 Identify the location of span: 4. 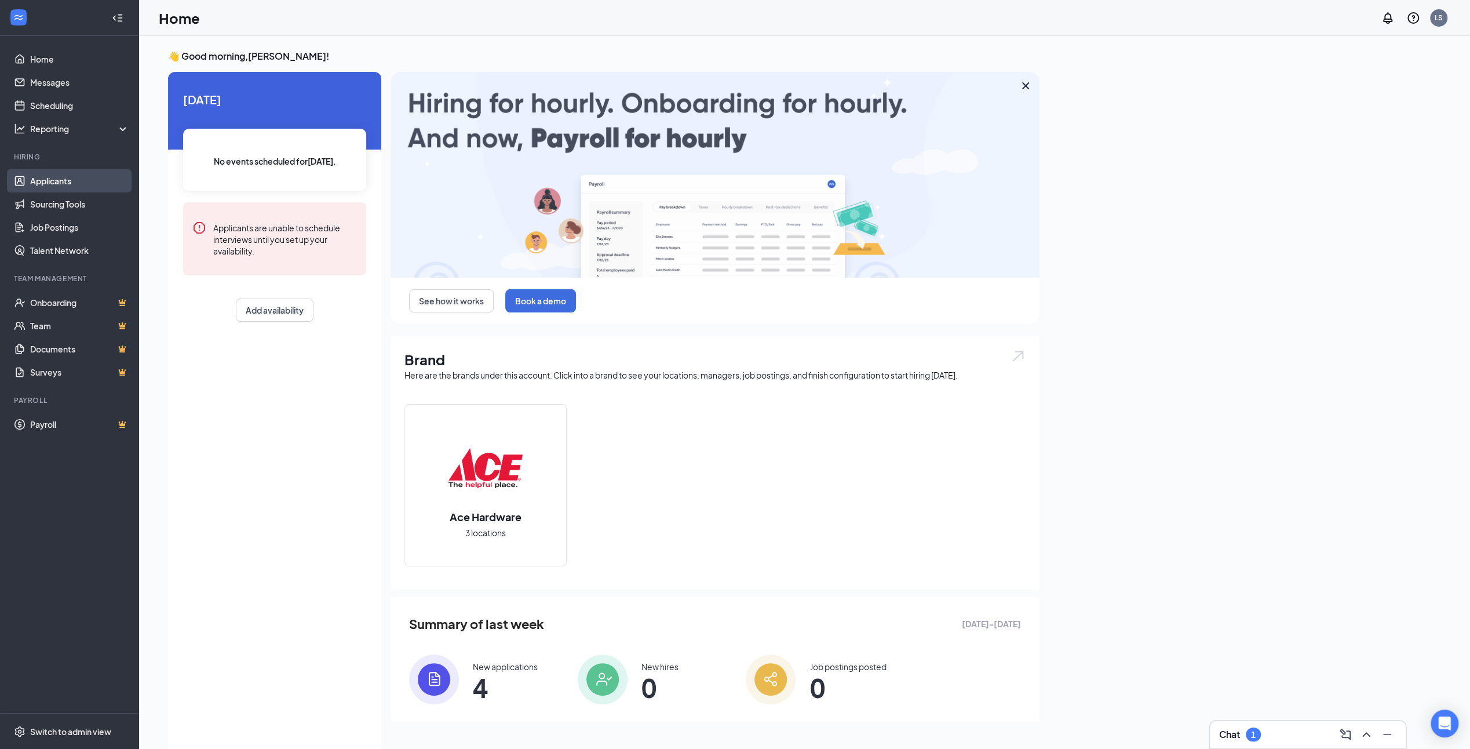
(505, 687).